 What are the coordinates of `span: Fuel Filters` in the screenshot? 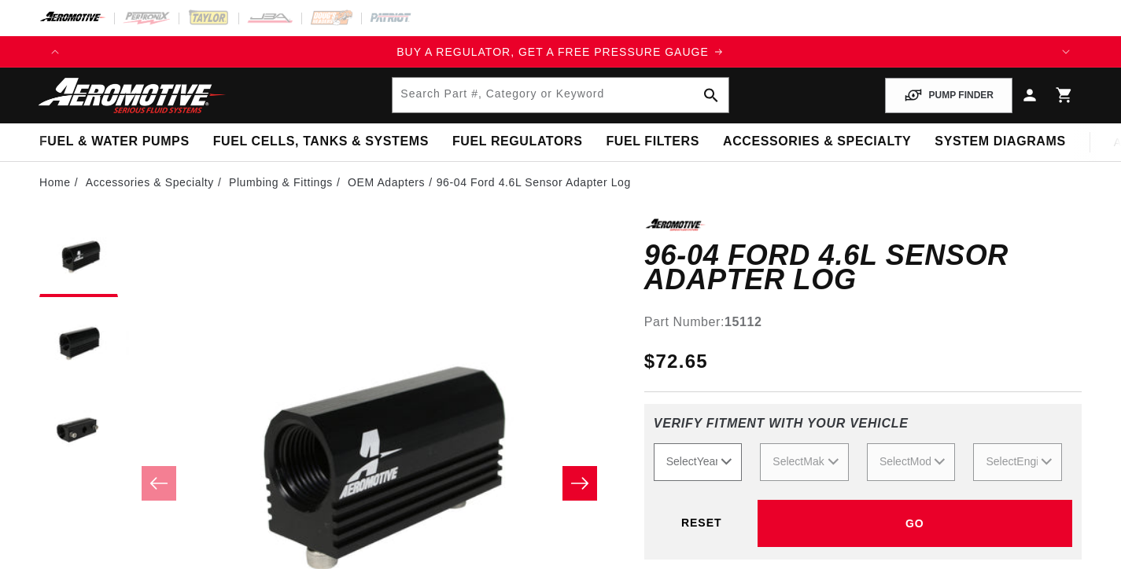 It's located at (652, 142).